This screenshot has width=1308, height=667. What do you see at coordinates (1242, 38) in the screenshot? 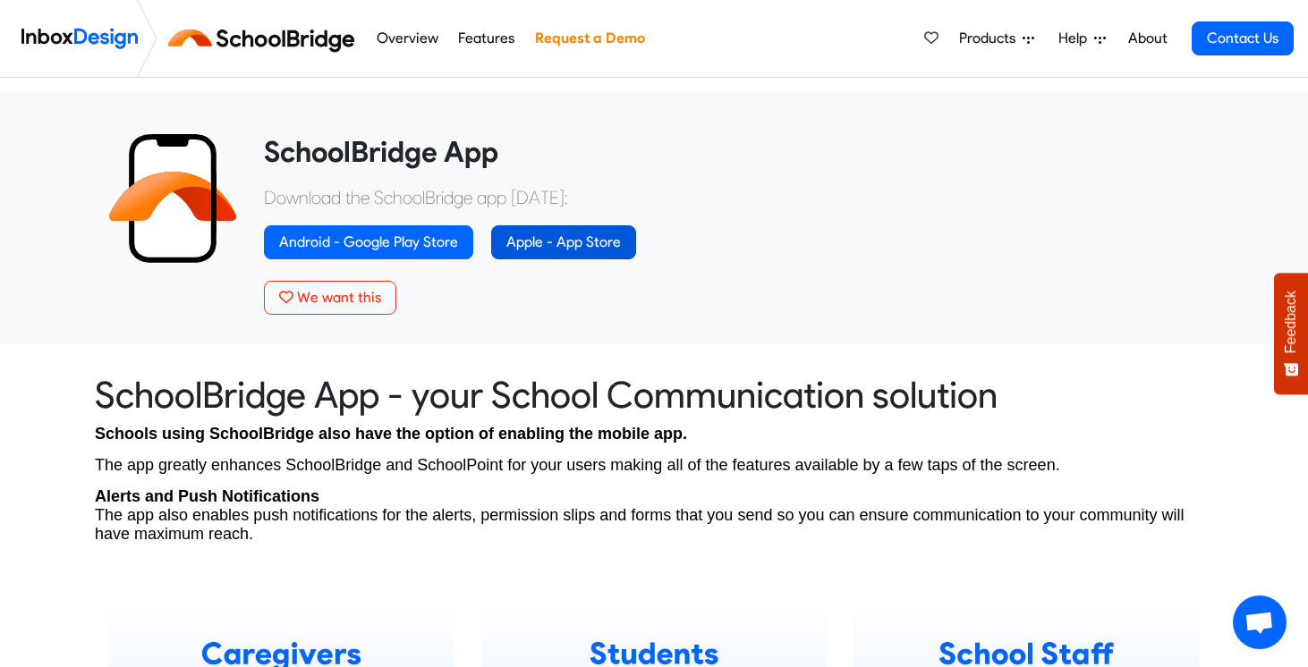
I see `a: Contact Us` at bounding box center [1242, 38].